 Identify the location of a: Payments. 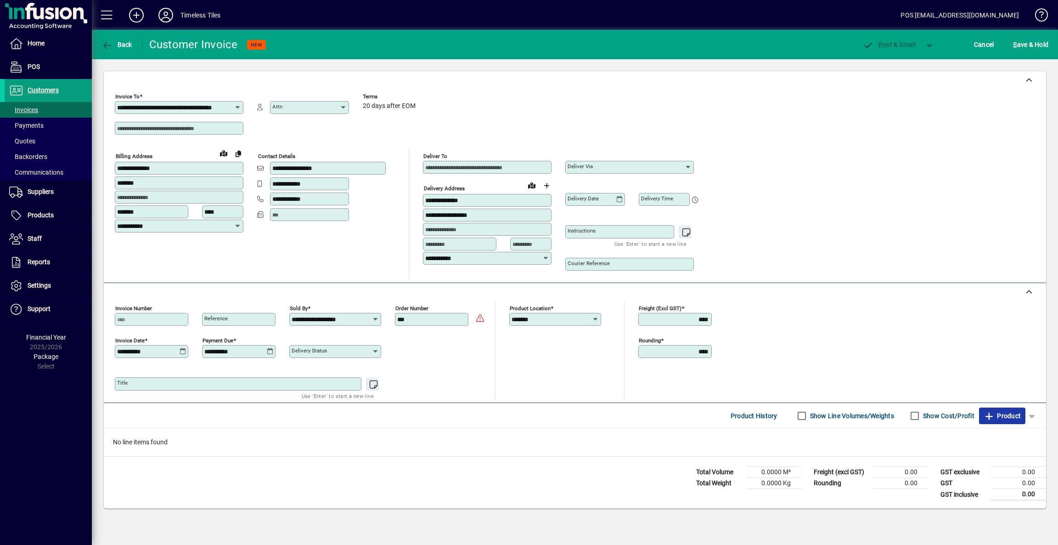
(48, 125).